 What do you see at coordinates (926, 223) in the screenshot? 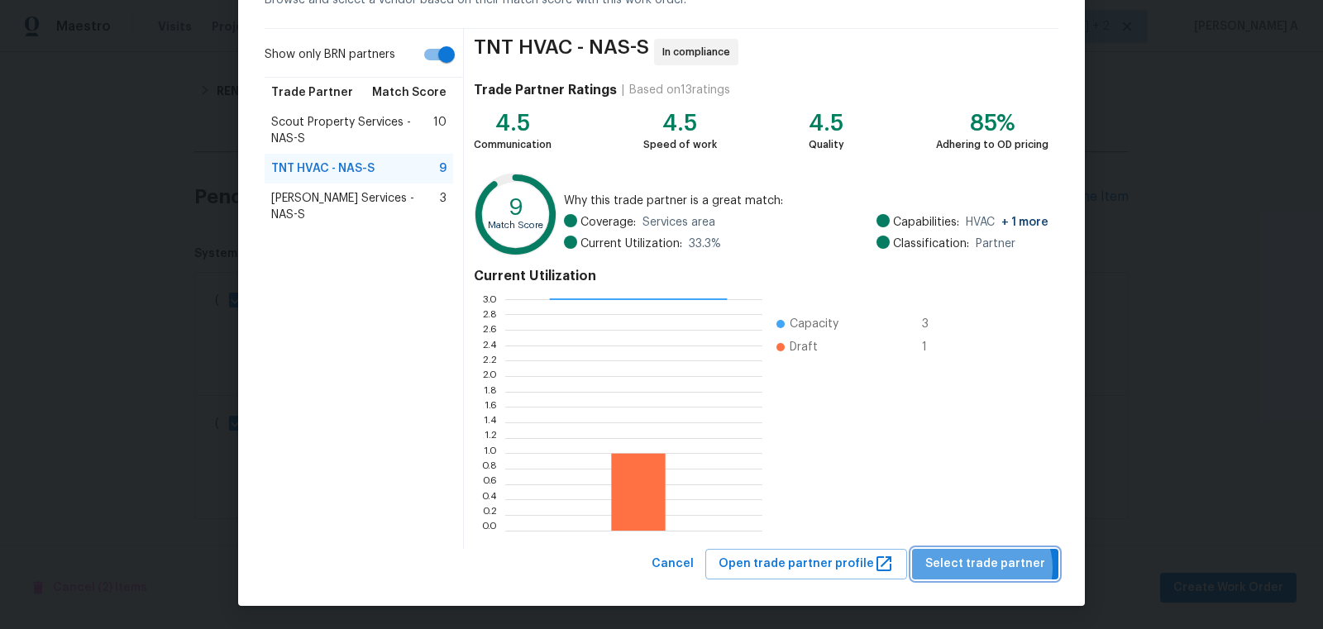
I see `span: Capabilities:` at bounding box center [926, 223].